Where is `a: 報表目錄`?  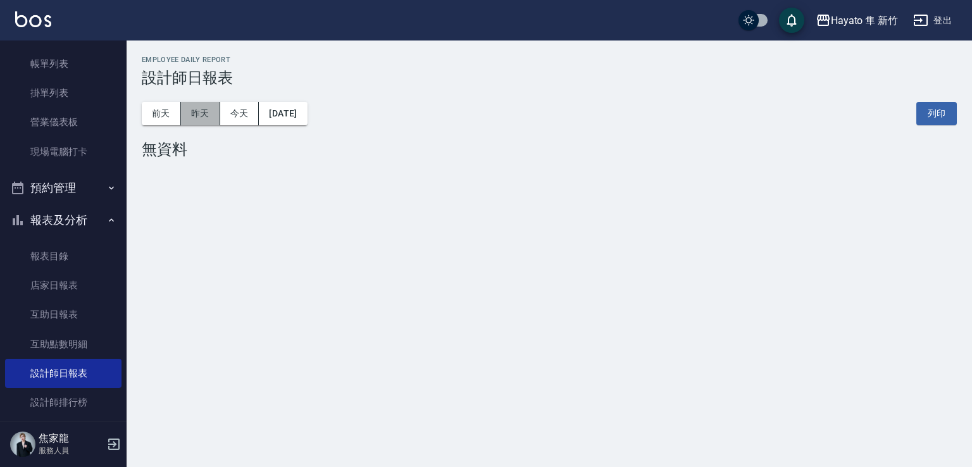
a: 報表目錄 is located at coordinates (63, 256).